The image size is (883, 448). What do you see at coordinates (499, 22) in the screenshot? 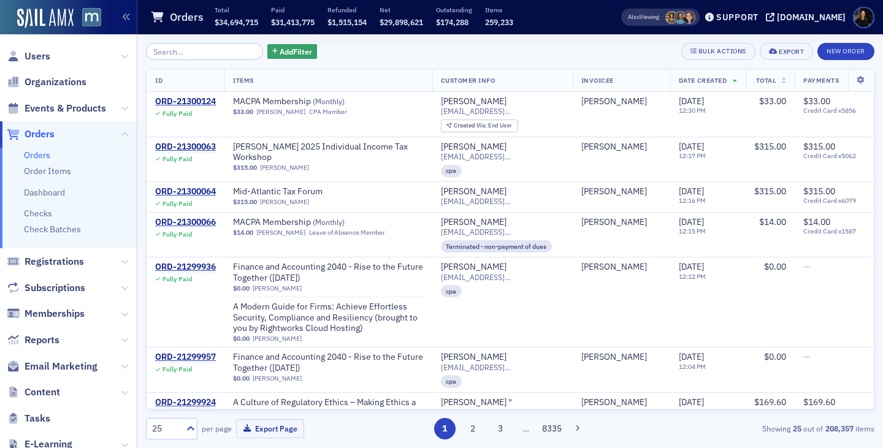
I see `span: 259,233` at bounding box center [499, 22].